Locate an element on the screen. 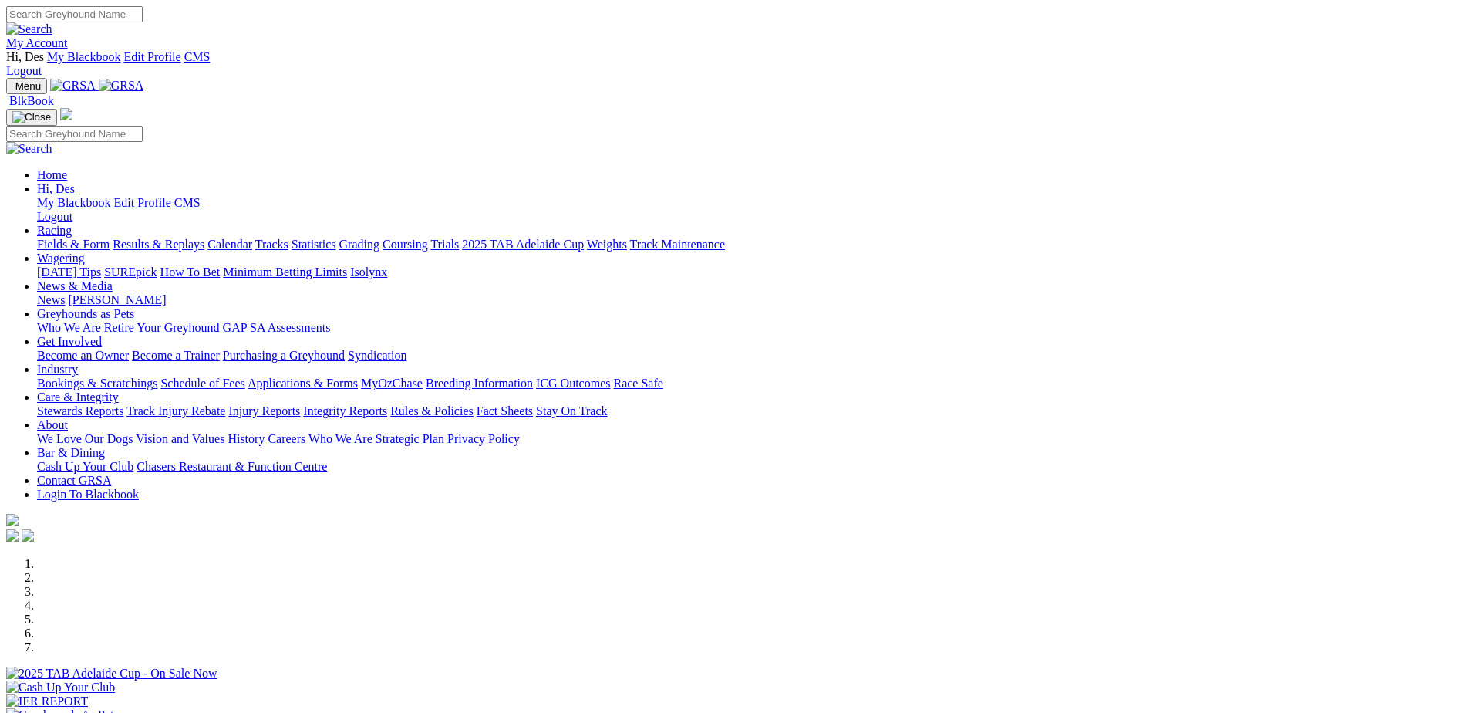  a: Minimum Betting Limits is located at coordinates (285, 271).